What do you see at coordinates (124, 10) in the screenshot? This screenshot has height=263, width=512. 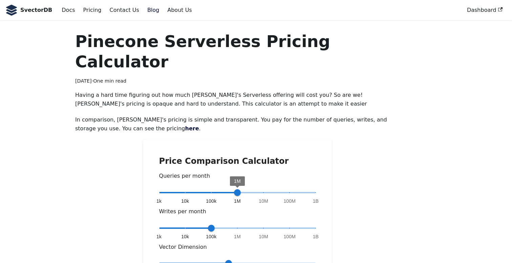 I see `a: Contact Us` at bounding box center [124, 10].